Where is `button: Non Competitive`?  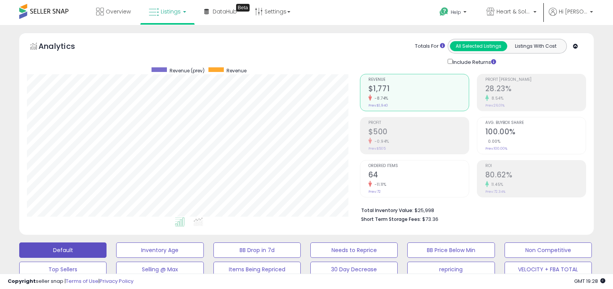 button: Non Competitive is located at coordinates (548, 250).